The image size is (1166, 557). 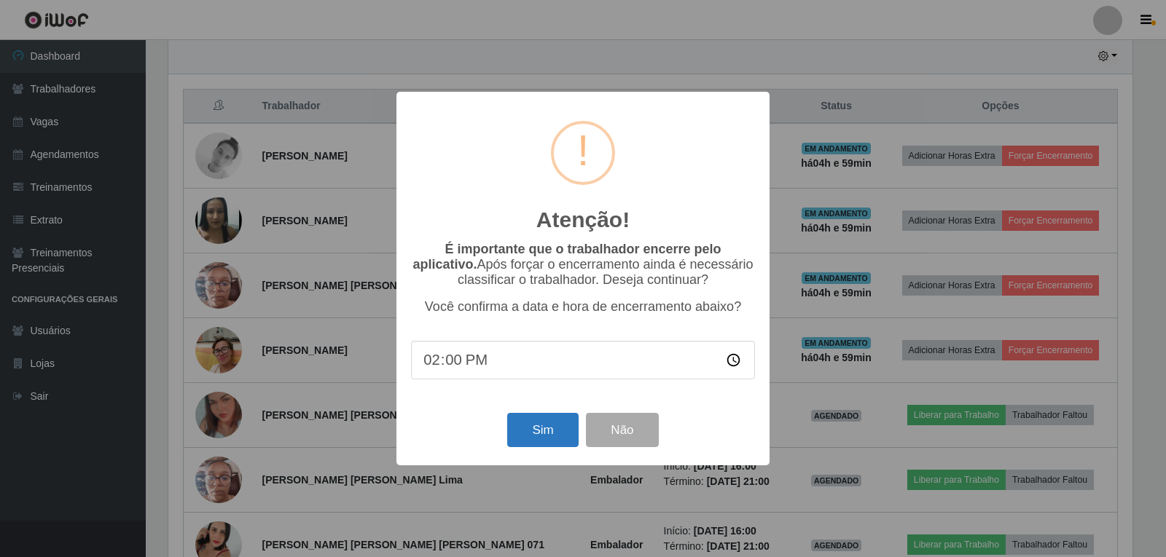 I want to click on h2: Atenção!, so click(x=583, y=220).